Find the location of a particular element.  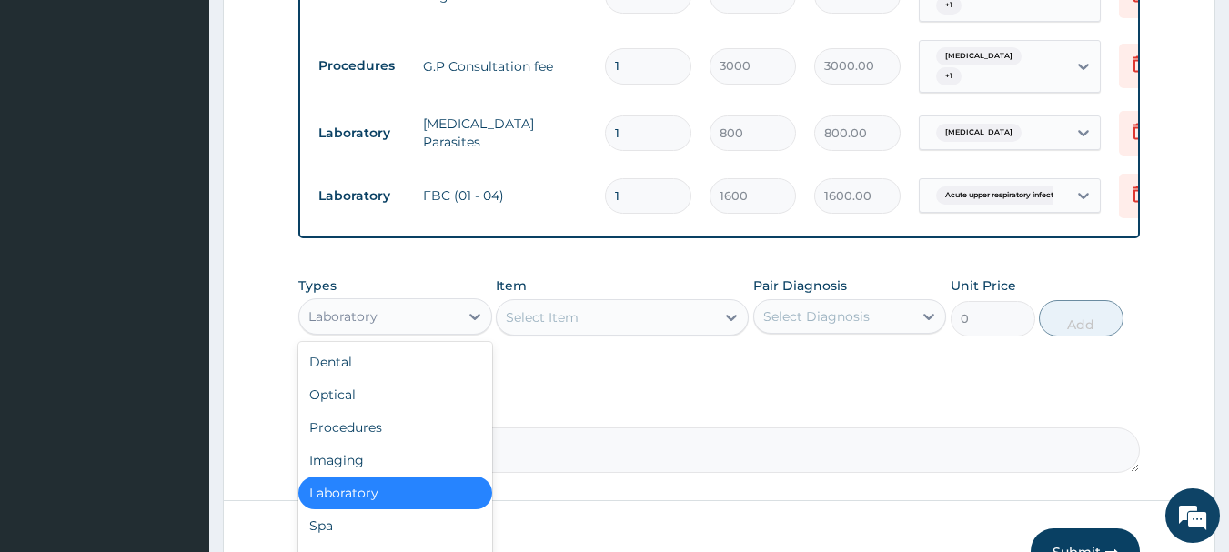

span: We're online! is located at coordinates (178, 254).